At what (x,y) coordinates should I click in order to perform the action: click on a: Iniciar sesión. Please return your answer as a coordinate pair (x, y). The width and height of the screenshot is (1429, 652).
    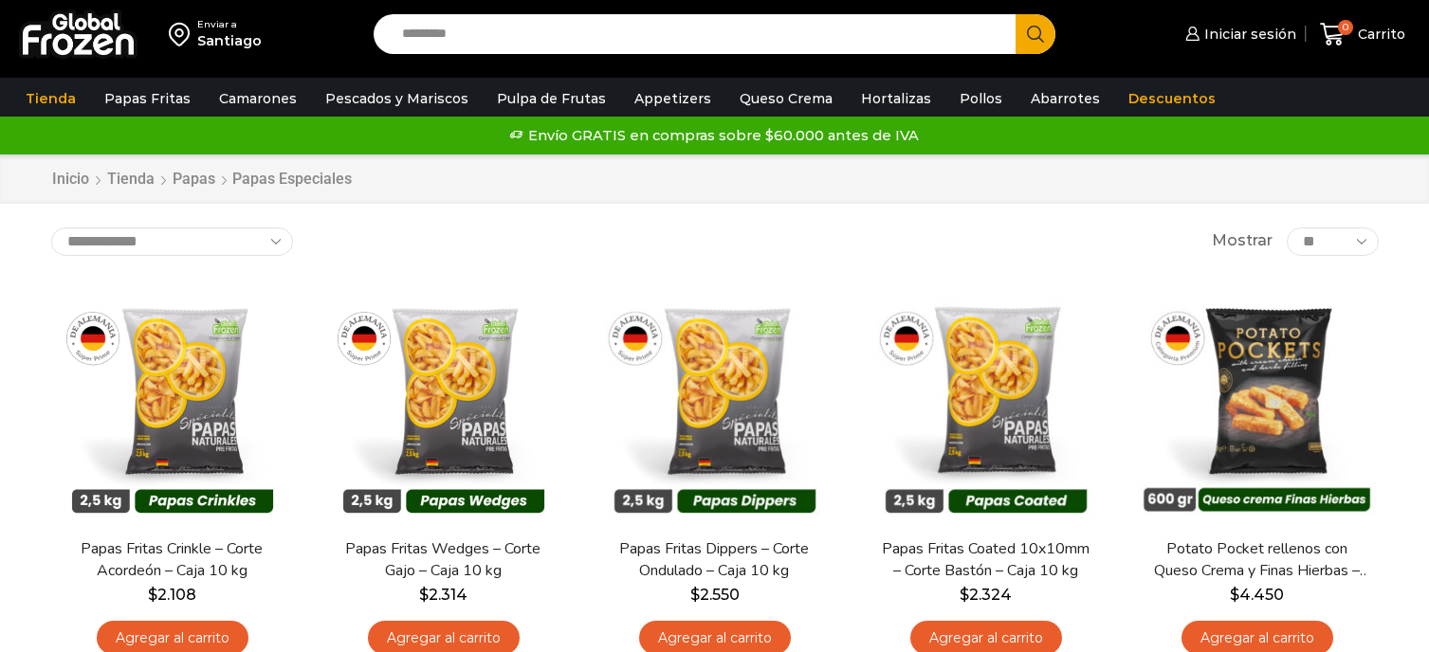
    Looking at the image, I should click on (1238, 34).